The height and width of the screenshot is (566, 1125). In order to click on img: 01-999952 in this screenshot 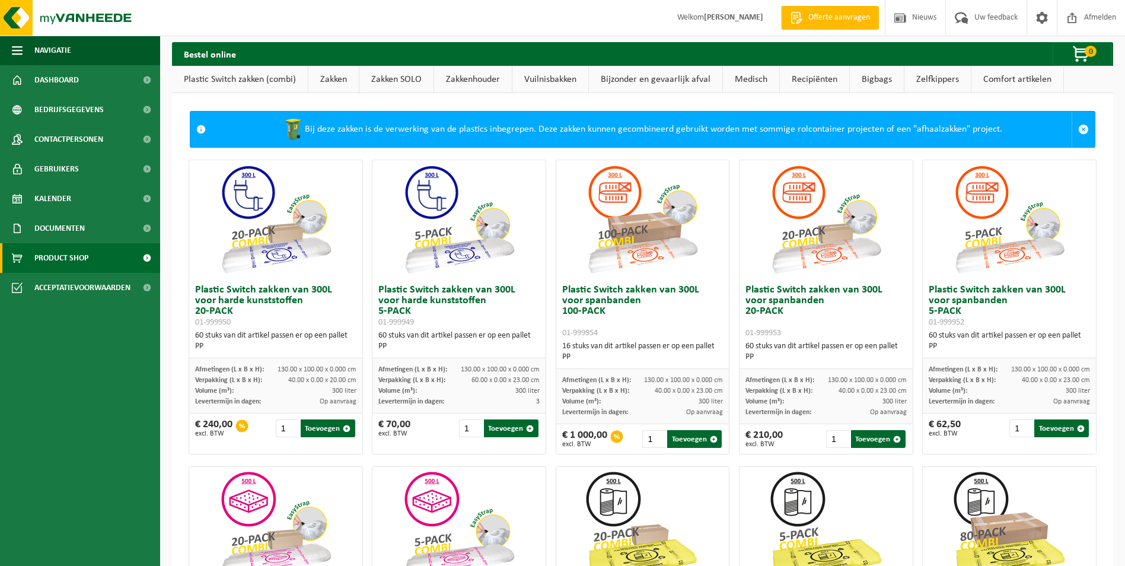, I will do `click(1009, 219)`.